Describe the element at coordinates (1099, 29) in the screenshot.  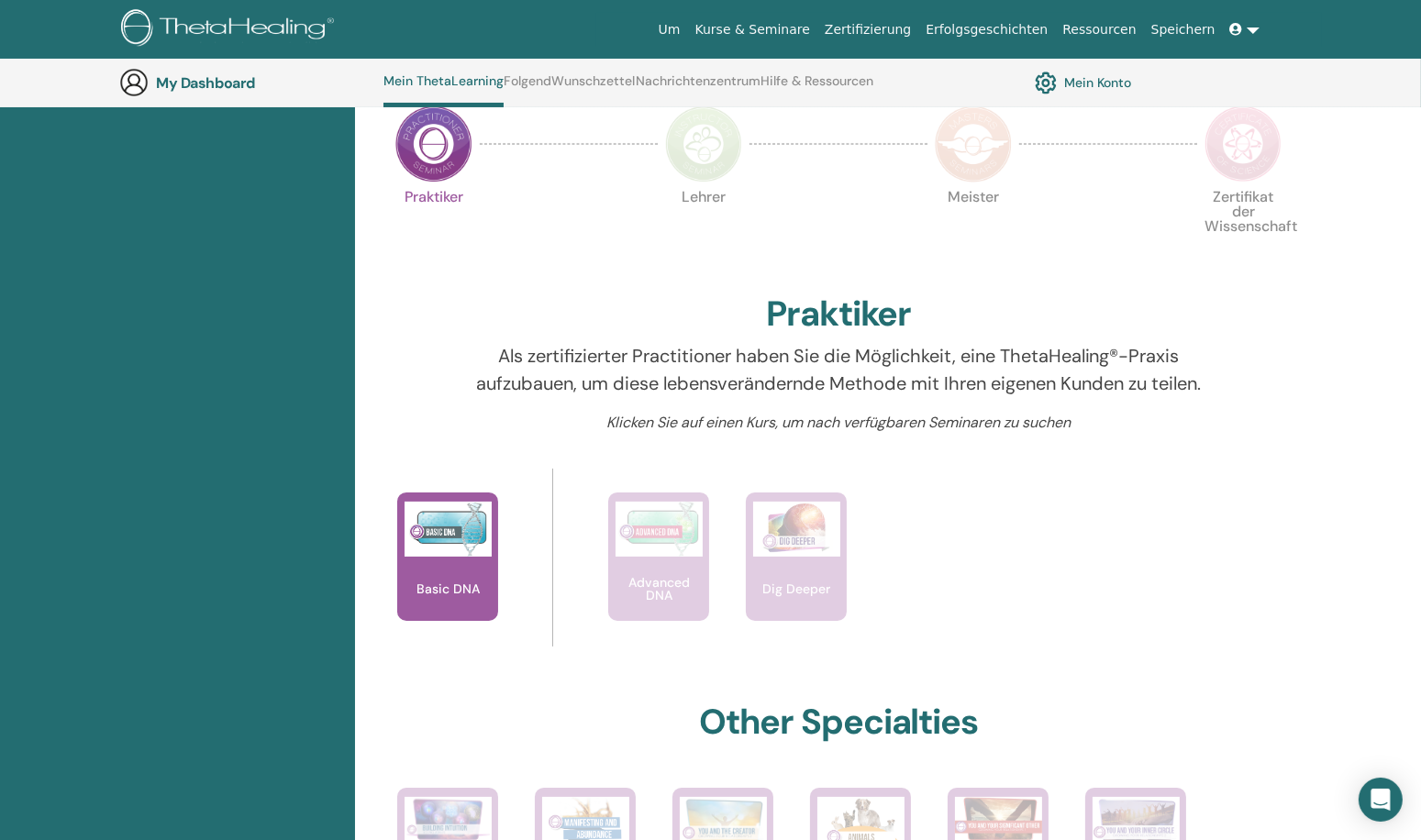
I see `a: Ressourcen` at that location.